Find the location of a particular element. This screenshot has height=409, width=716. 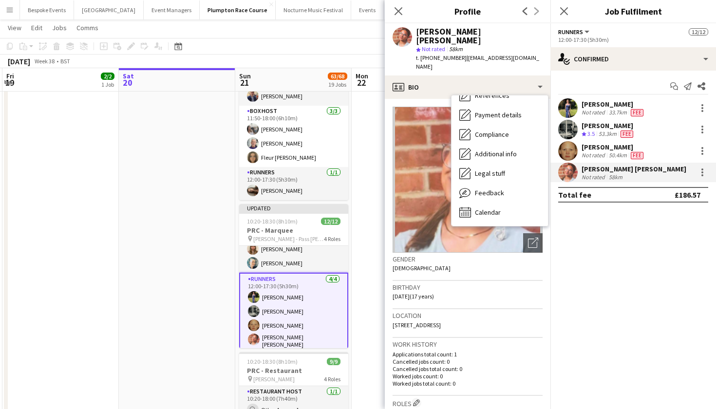

span: Comms is located at coordinates (87, 28).